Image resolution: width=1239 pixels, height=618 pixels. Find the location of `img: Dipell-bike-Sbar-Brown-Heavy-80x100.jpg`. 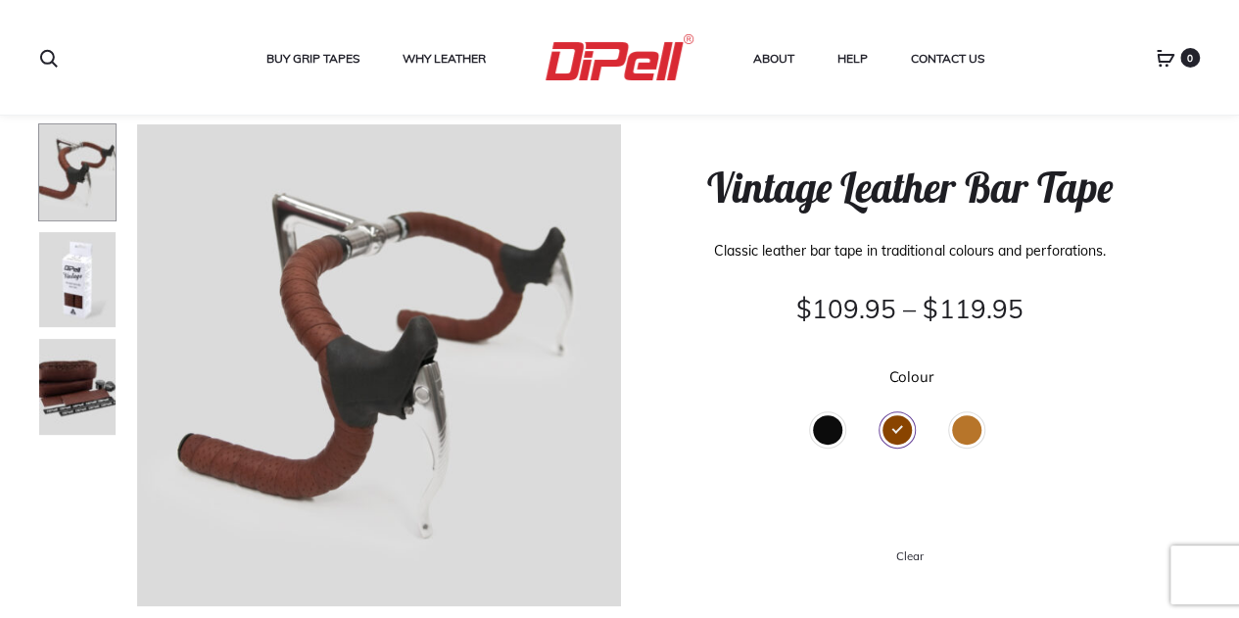

img: Dipell-bike-Sbar-Brown-Heavy-80x100.jpg is located at coordinates (77, 172).